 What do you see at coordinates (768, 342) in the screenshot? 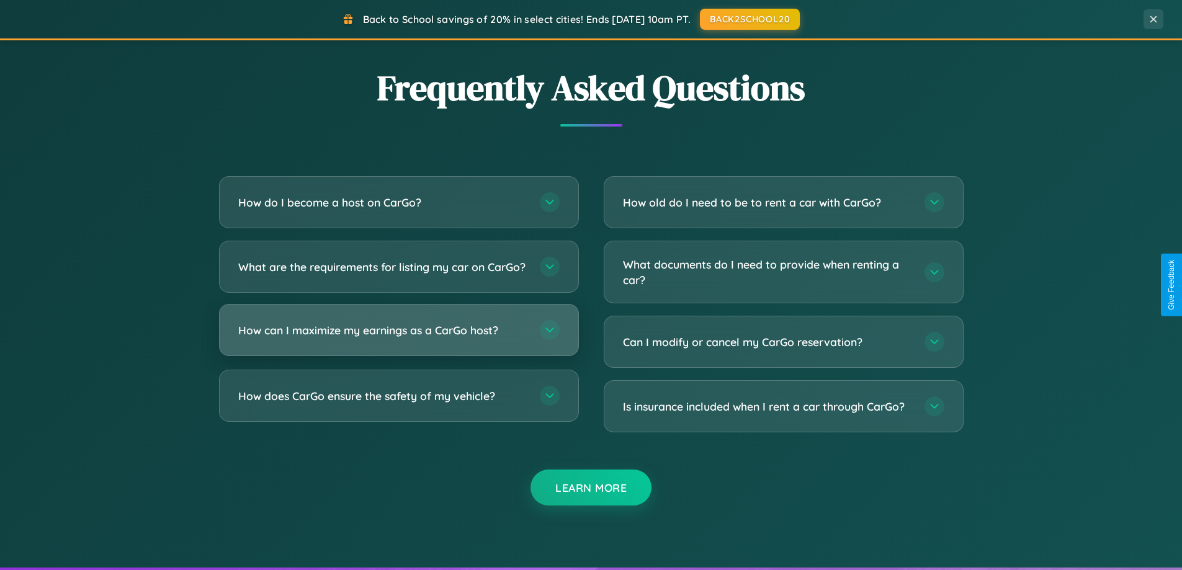
I see `h3: Can I modify or cancel my CarGo reservation?` at bounding box center [768, 342].